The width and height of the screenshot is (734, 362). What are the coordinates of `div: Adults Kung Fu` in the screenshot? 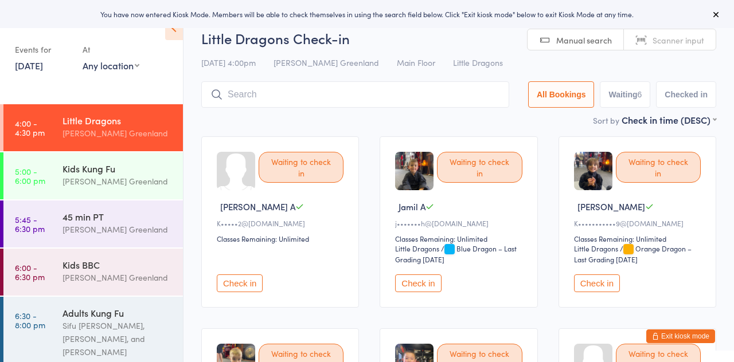 It's located at (118, 313).